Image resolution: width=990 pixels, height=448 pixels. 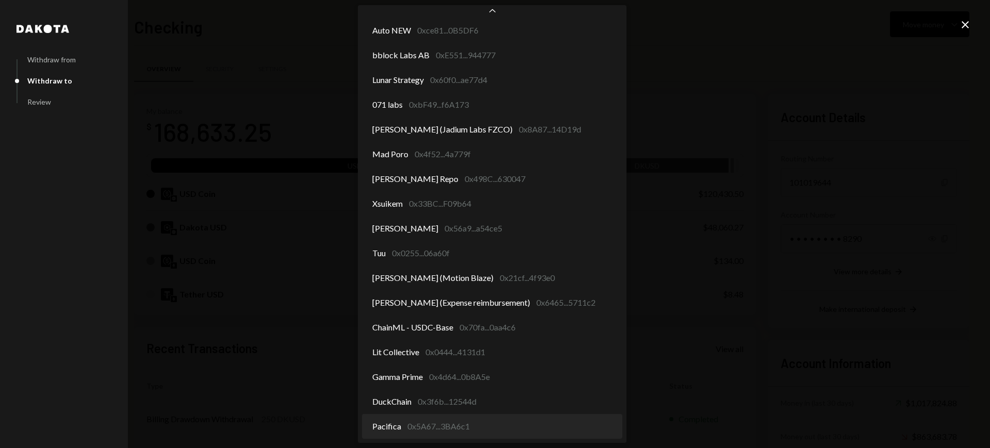 What do you see at coordinates (401, 55) in the screenshot?
I see `span: bblock Labs AB` at bounding box center [401, 55].